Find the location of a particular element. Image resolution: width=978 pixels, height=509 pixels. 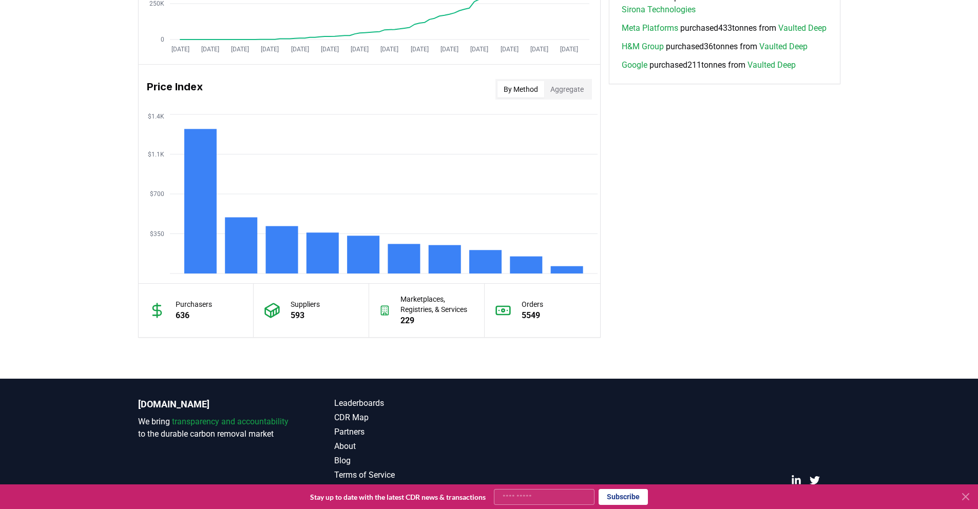

a: Partners is located at coordinates (412, 432).